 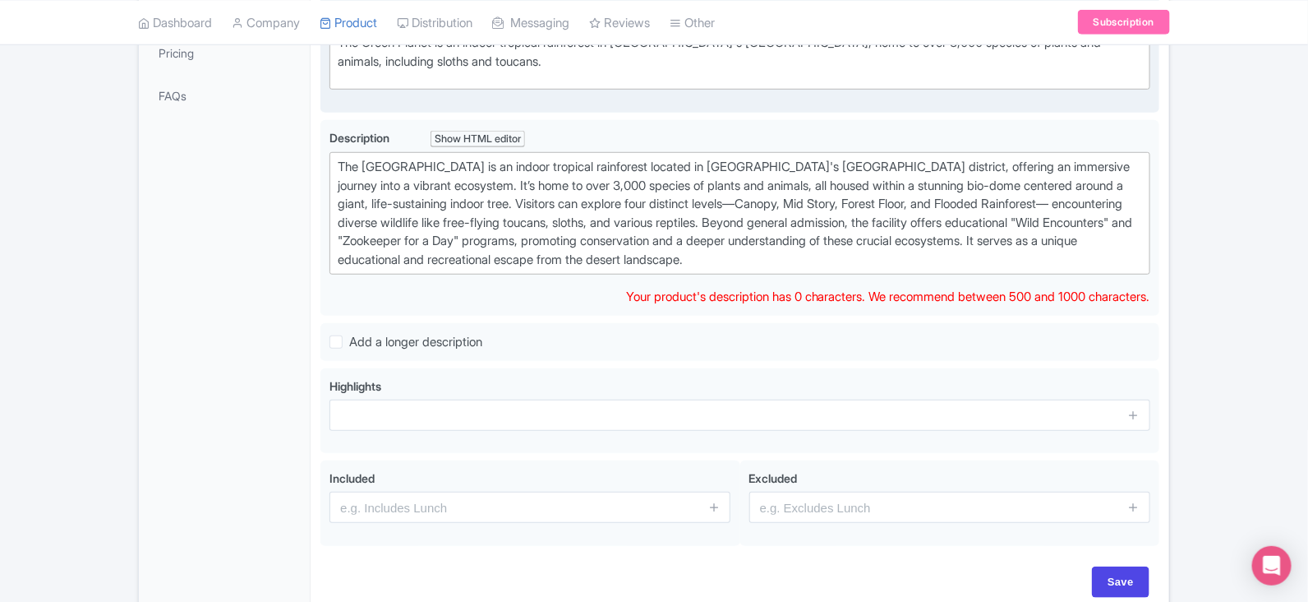 What do you see at coordinates (416, 341) in the screenshot?
I see `span: Add a longer description` at bounding box center [416, 341].